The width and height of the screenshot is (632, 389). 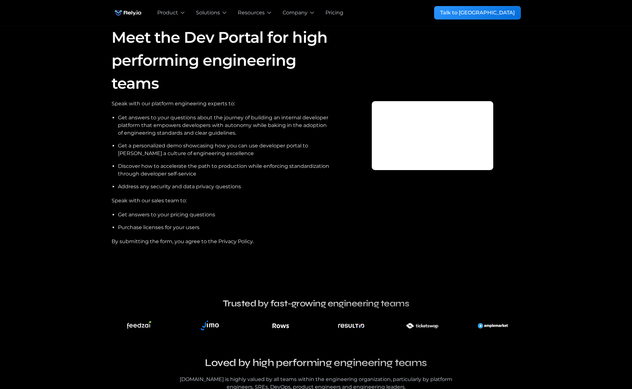 What do you see at coordinates (225, 126) in the screenshot?
I see `li: Get answers to your questions about the journey of building an internal developer platform that e...` at bounding box center [225, 126].